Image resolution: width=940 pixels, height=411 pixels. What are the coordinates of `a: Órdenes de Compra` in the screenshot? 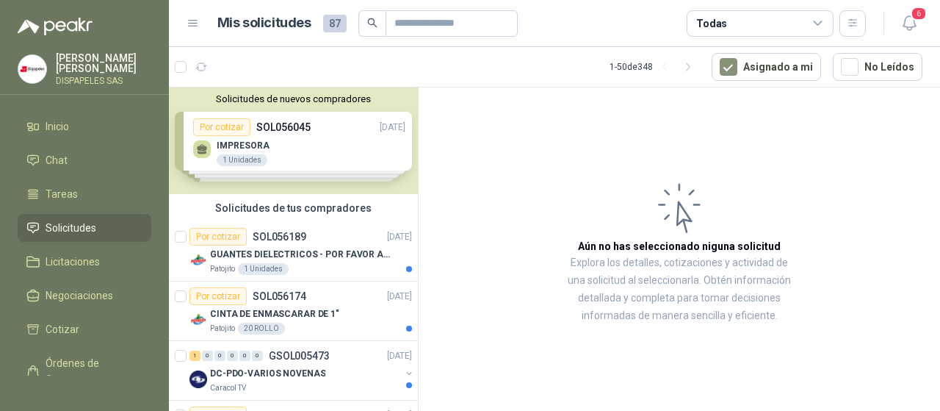 It's located at (84, 371).